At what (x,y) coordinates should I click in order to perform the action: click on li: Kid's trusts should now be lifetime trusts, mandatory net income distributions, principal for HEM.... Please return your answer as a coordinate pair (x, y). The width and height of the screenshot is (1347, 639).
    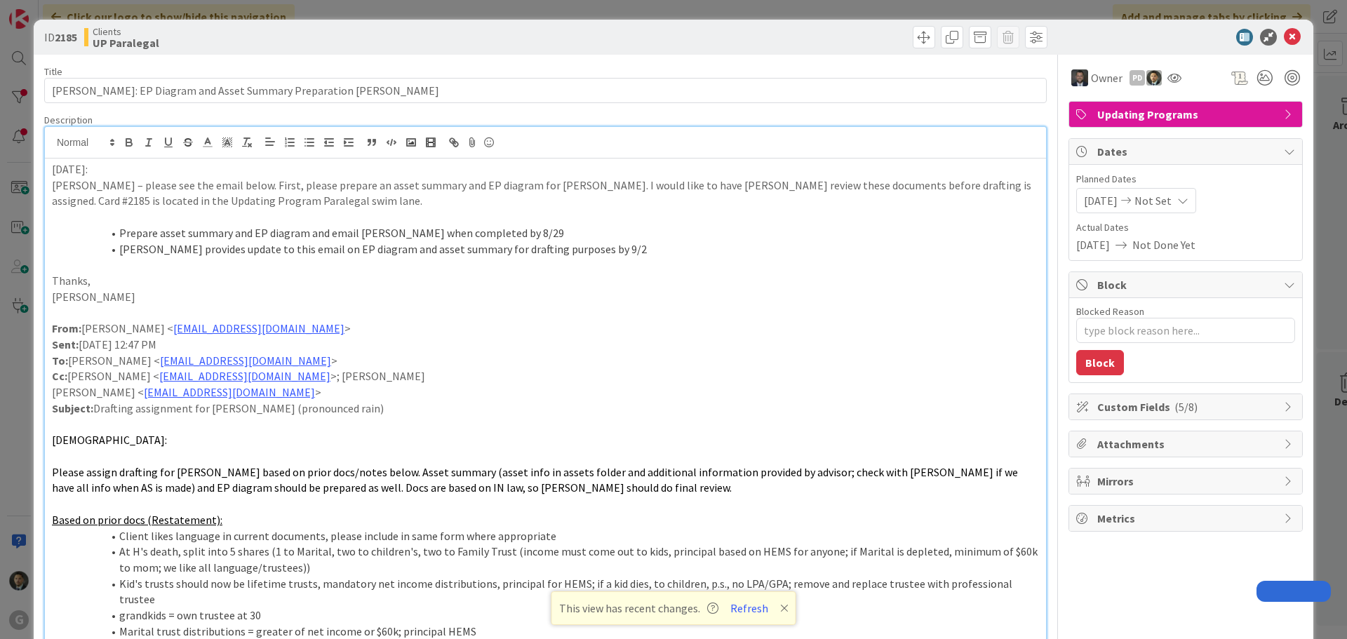
    Looking at the image, I should click on (554, 592).